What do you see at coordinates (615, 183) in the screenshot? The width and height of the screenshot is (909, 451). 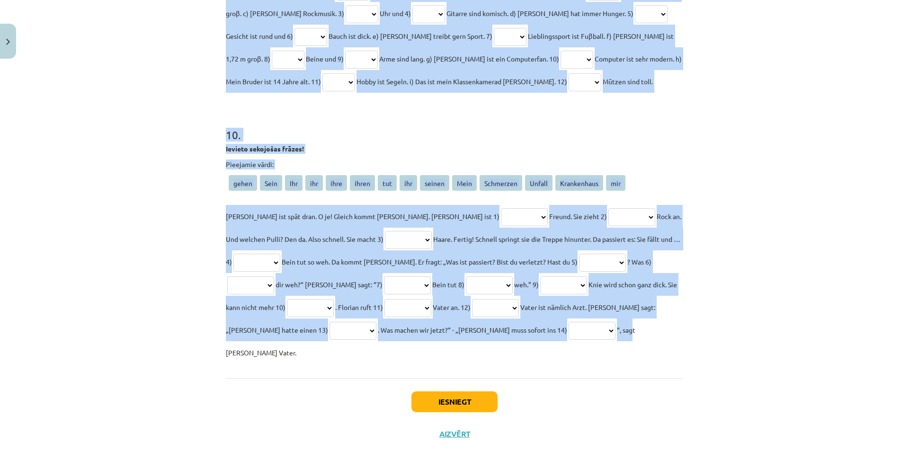 I see `span: mir` at bounding box center [615, 183].